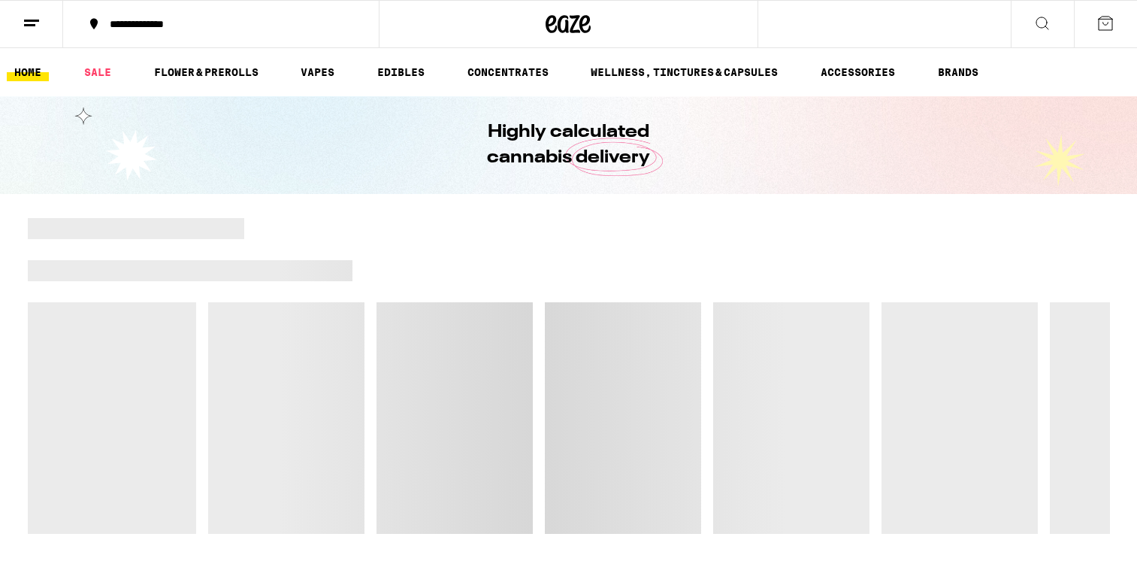 The height and width of the screenshot is (561, 1137). Describe the element at coordinates (569, 145) in the screenshot. I see `h1: Highly calculated cannabis delivery` at that location.